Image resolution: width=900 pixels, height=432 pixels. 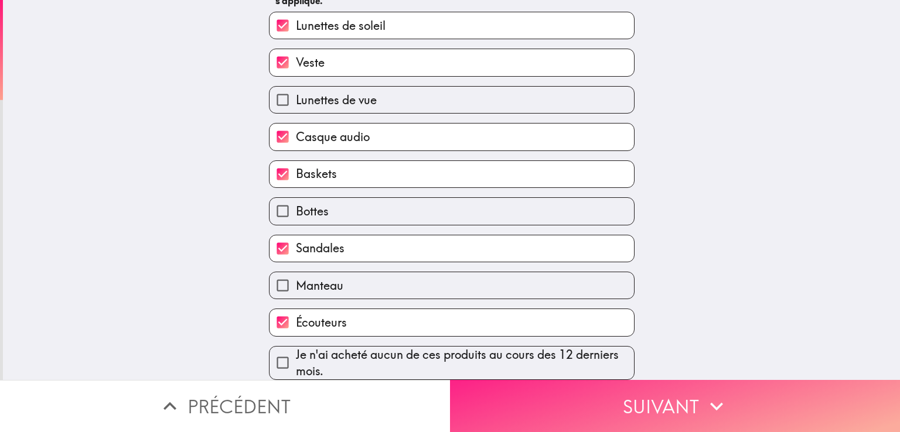 What do you see at coordinates (310, 63) in the screenshot?
I see `span: Veste` at bounding box center [310, 63].